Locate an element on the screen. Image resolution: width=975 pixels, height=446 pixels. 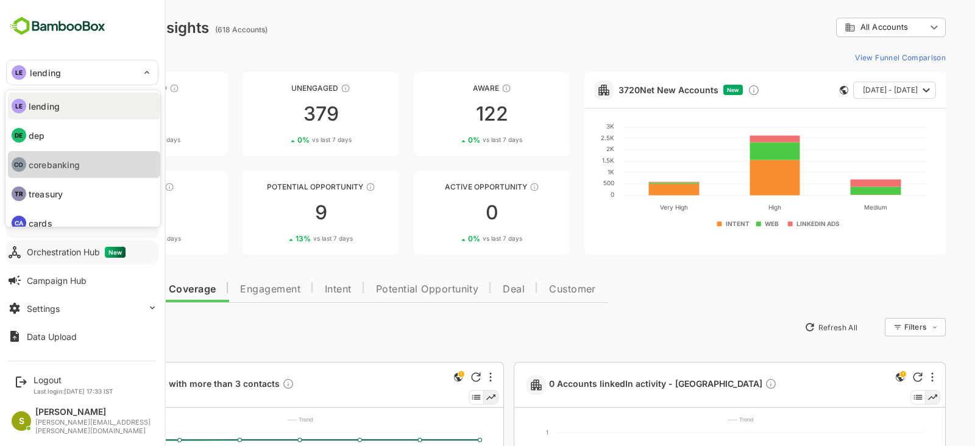
text: 1.5K is located at coordinates (566, 160).